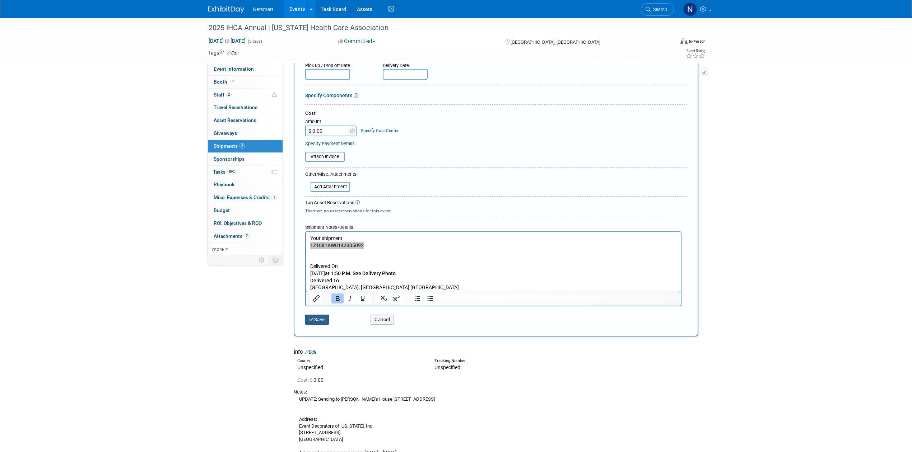 The width and height of the screenshot is (912, 452). I want to click on button: Underline, so click(363, 299).